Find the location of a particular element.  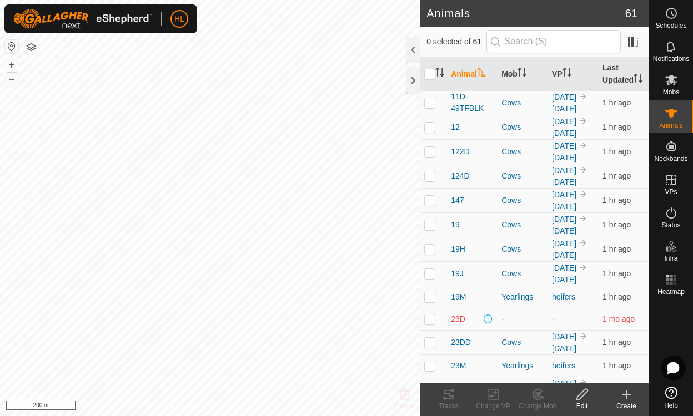

input: Search (S) is located at coordinates (553, 42).